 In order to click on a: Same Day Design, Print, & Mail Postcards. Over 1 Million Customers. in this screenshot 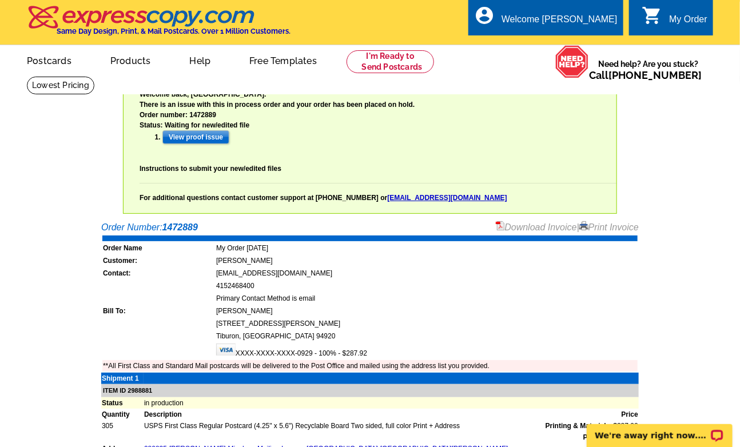, I will do `click(158, 25)`.